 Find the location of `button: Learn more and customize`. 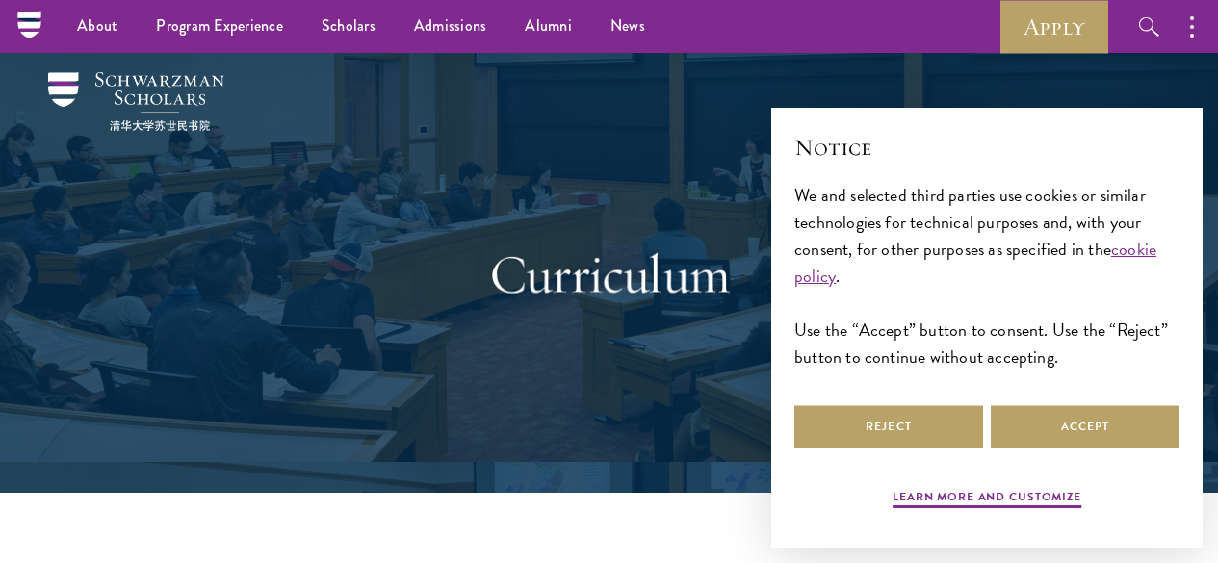

button: Learn more and customize is located at coordinates (987, 500).